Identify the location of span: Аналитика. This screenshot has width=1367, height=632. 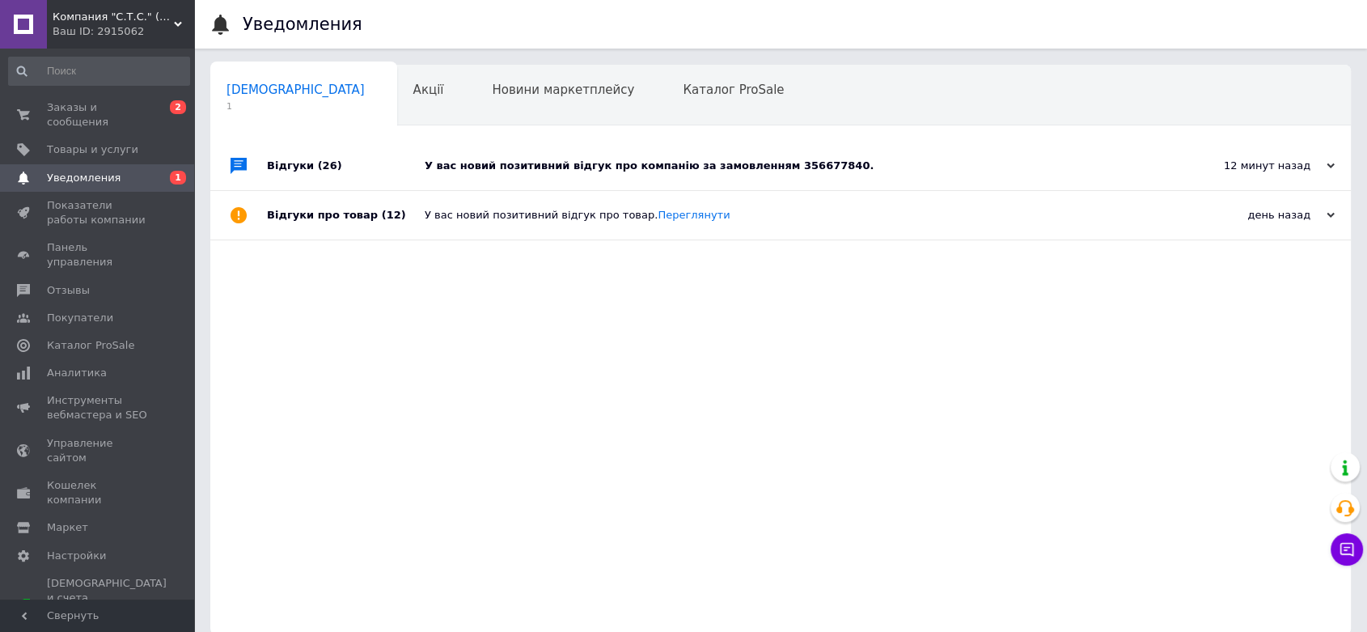
(77, 373).